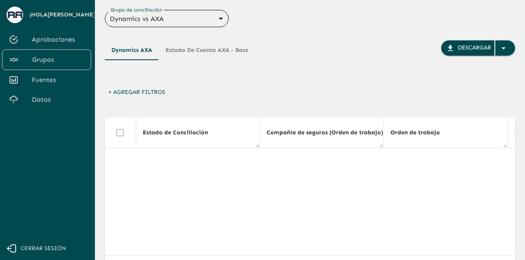 Image resolution: width=525 pixels, height=260 pixels. What do you see at coordinates (478, 48) in the screenshot?
I see `button: Descargar` at bounding box center [478, 48].